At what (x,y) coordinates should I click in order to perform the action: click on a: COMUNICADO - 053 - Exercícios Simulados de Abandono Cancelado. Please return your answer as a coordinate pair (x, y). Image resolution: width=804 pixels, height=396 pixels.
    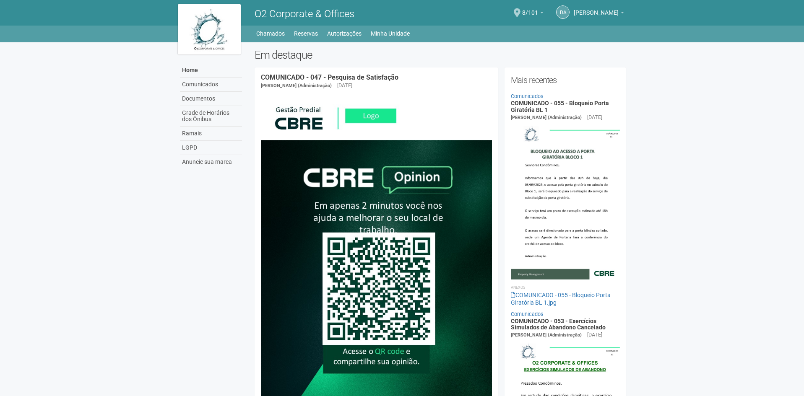
    Looking at the image, I should click on (558, 324).